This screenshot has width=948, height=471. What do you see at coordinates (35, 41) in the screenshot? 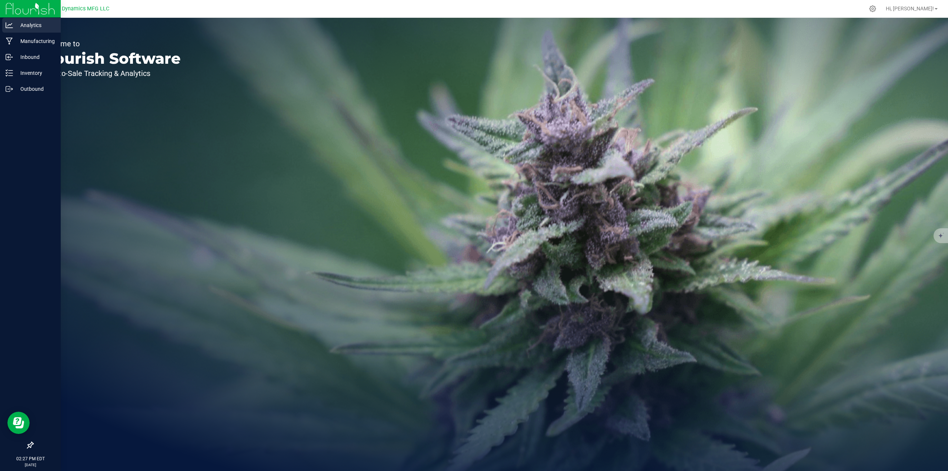
I see `p: Manufacturing` at bounding box center [35, 41].